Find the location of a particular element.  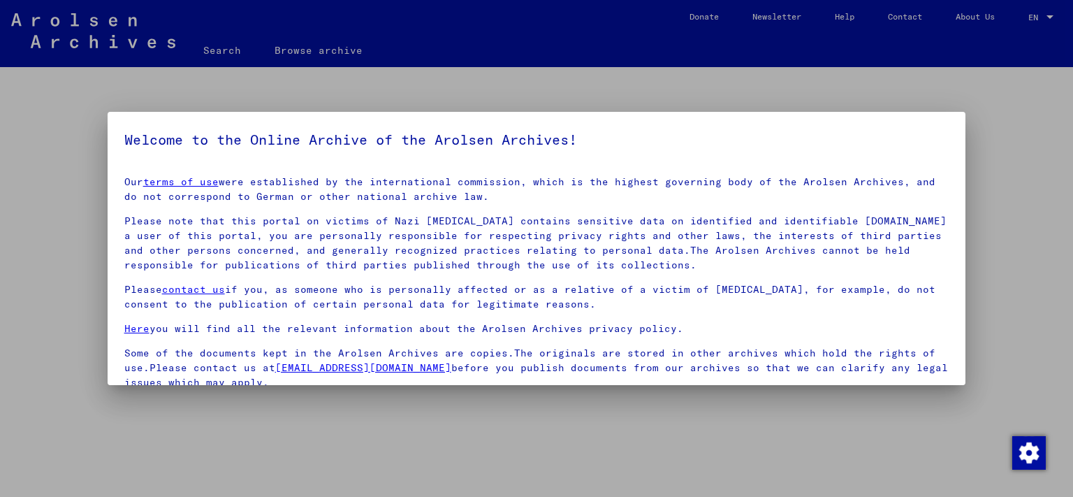

a: Here is located at coordinates (137, 328).